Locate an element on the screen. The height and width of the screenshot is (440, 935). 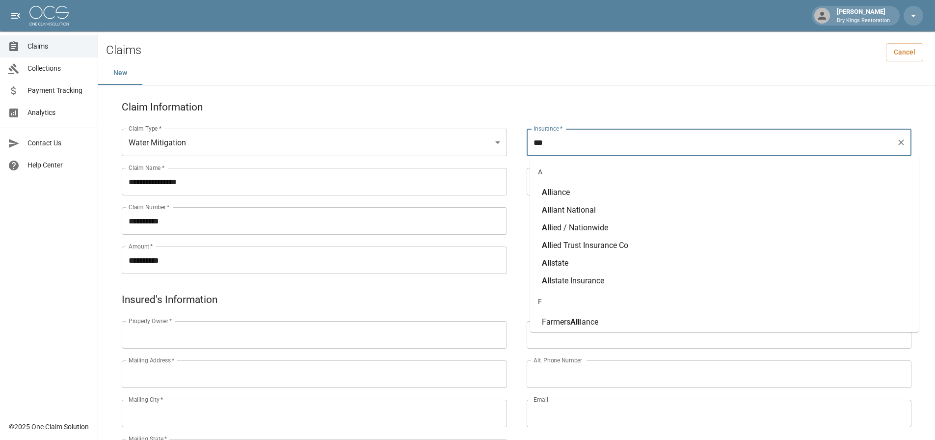
img: ocs-logo-white-transparent.png is located at coordinates (49, 16).